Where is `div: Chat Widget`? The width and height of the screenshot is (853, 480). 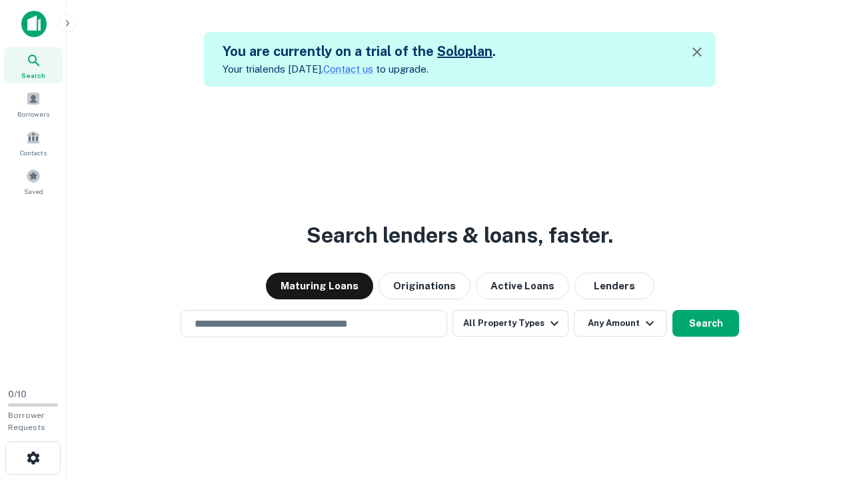 div: Chat Widget is located at coordinates (819, 405).